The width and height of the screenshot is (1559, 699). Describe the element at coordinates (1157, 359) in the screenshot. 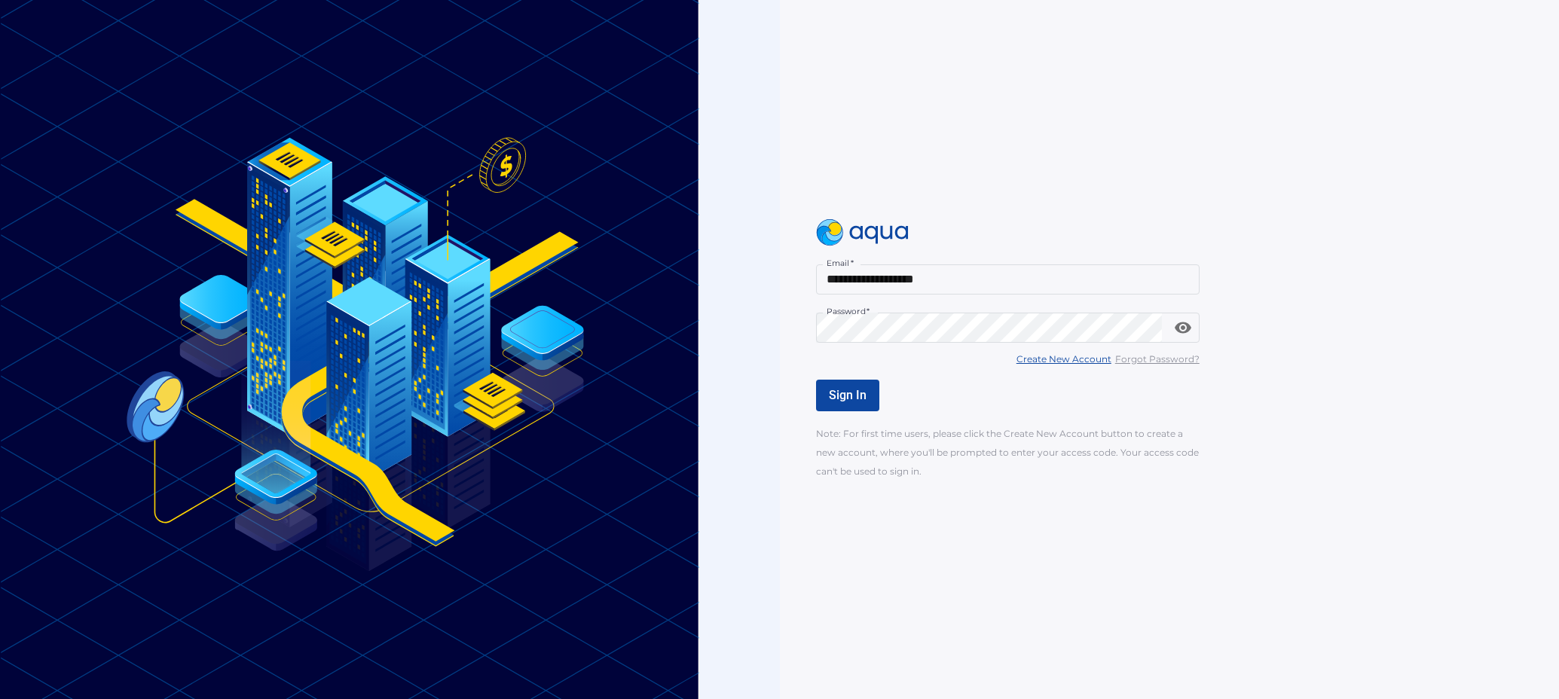

I see `u: Forgot Password?` at that location.